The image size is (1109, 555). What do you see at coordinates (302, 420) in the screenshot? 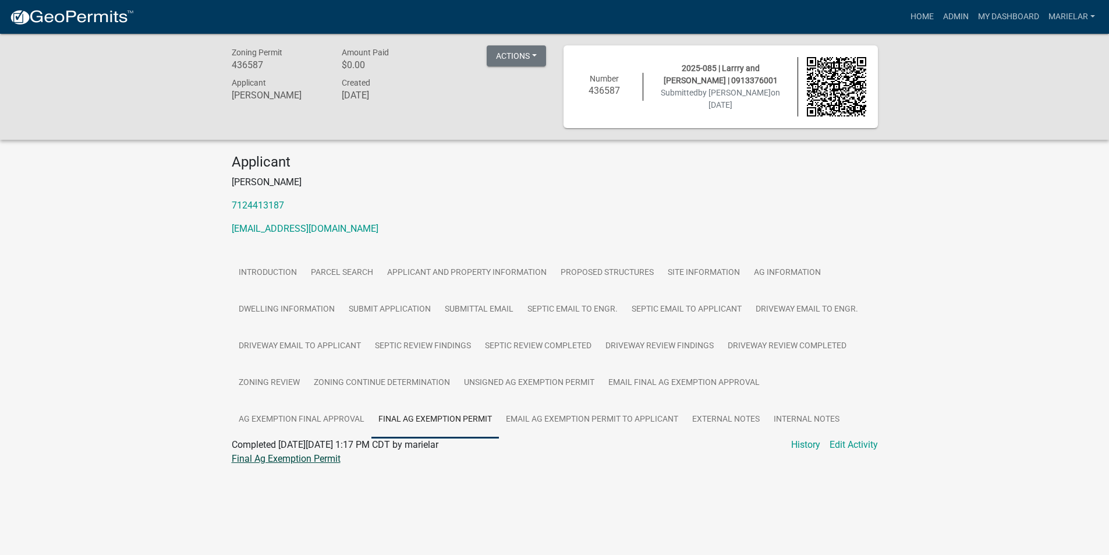
I see `a: Ag Exemption Final Approval` at bounding box center [302, 420].